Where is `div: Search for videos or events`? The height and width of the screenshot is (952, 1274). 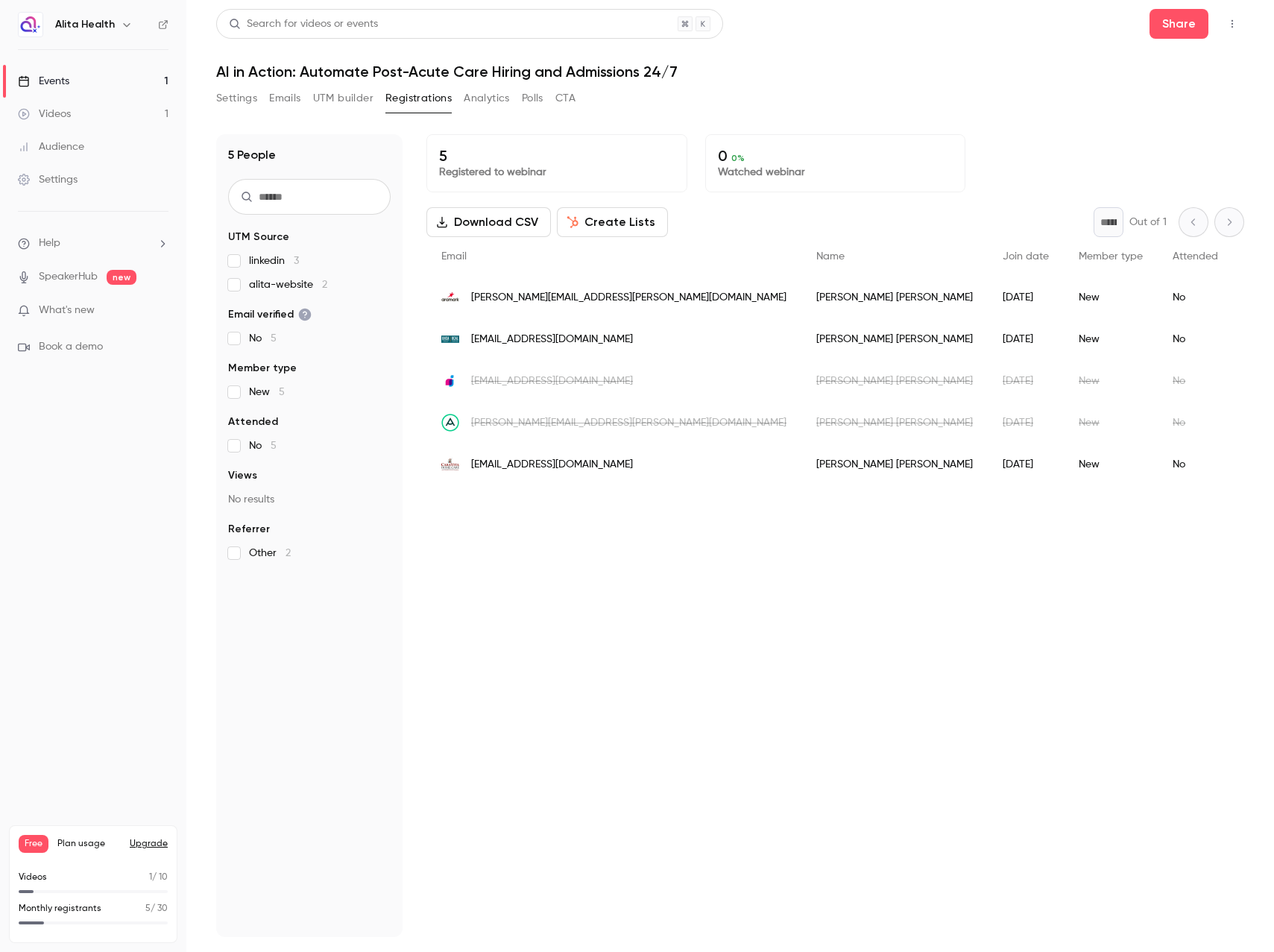
div: Search for videos or events is located at coordinates (303, 23).